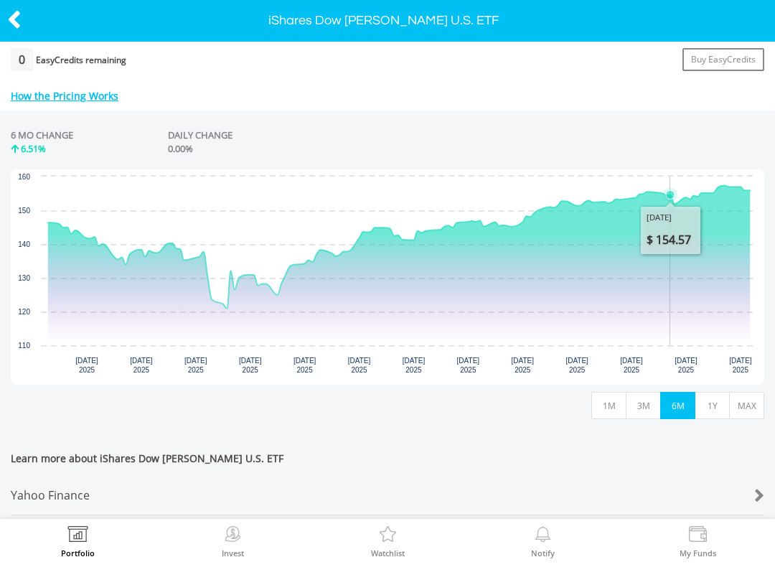 Image resolution: width=775 pixels, height=567 pixels. I want to click on div: 0, so click(22, 60).